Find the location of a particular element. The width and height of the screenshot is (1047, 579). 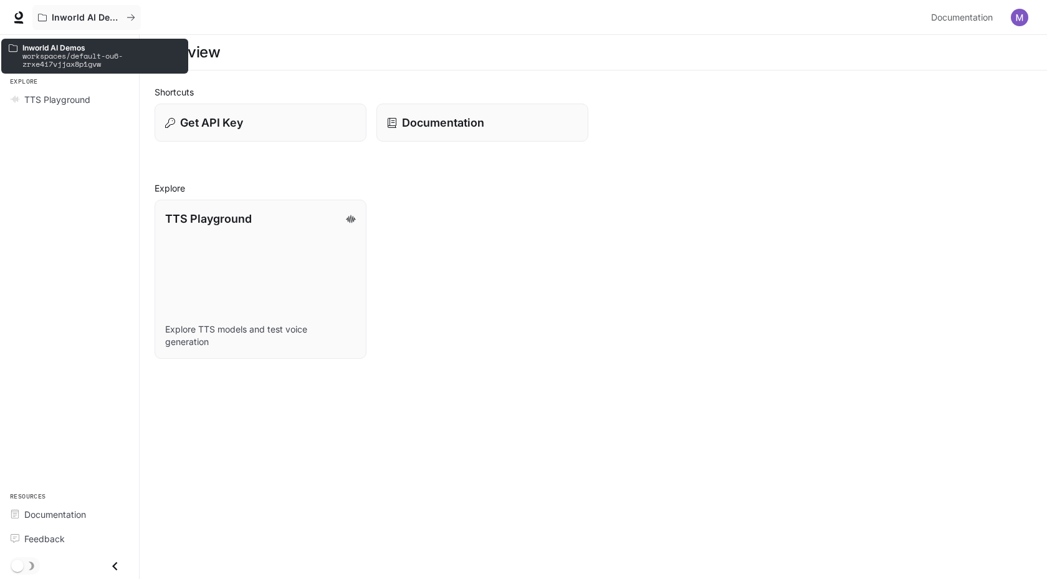

h2: Explore is located at coordinates (594, 188).